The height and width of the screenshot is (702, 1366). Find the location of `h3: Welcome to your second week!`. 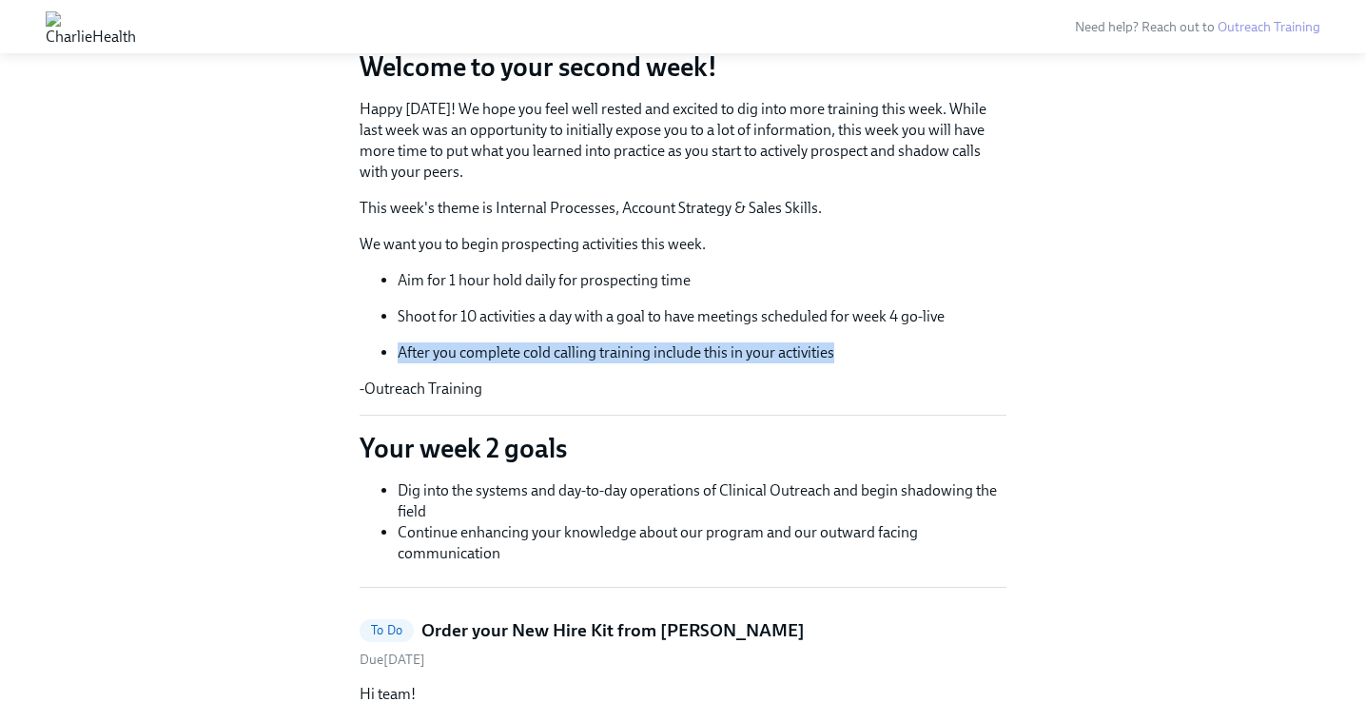

h3: Welcome to your second week! is located at coordinates (683, 67).